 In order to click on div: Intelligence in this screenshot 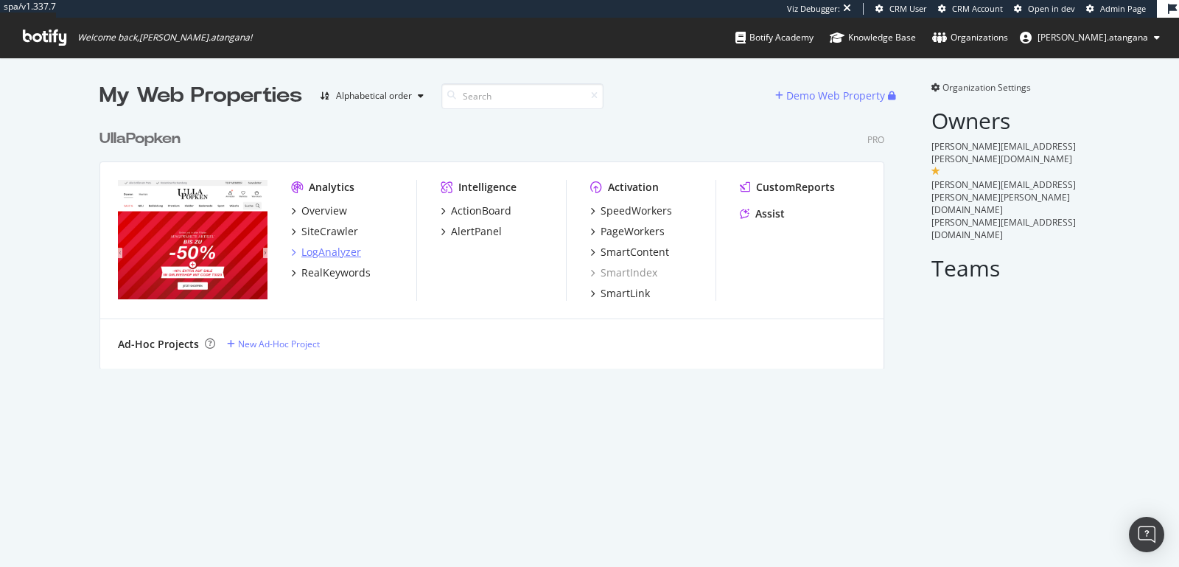, I will do `click(487, 187)`.